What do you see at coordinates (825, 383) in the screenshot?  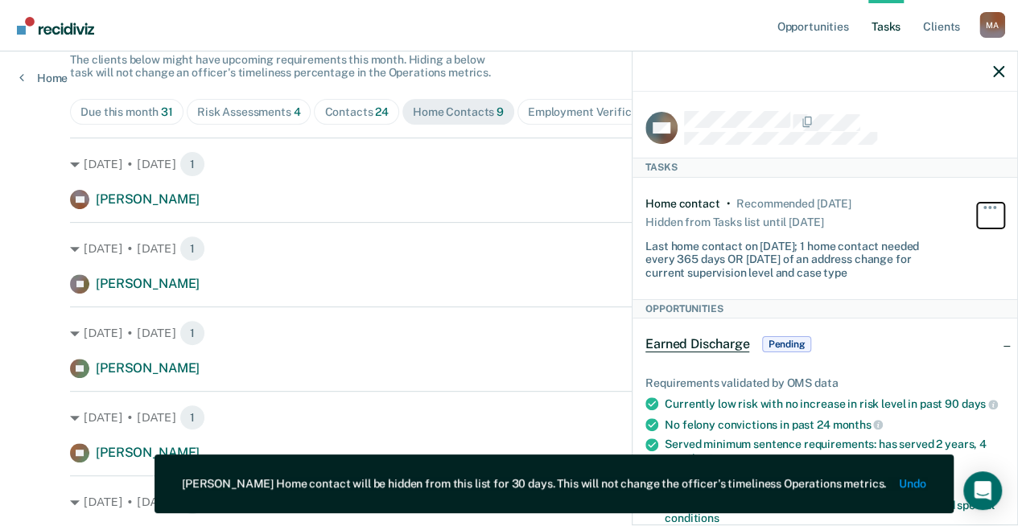 I see `div: Requirements validated by OMS data` at bounding box center [825, 383].